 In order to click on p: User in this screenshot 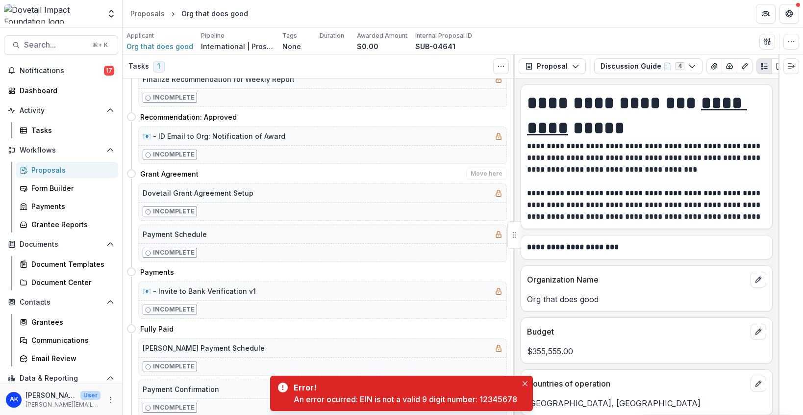, I will do `click(90, 395)`.